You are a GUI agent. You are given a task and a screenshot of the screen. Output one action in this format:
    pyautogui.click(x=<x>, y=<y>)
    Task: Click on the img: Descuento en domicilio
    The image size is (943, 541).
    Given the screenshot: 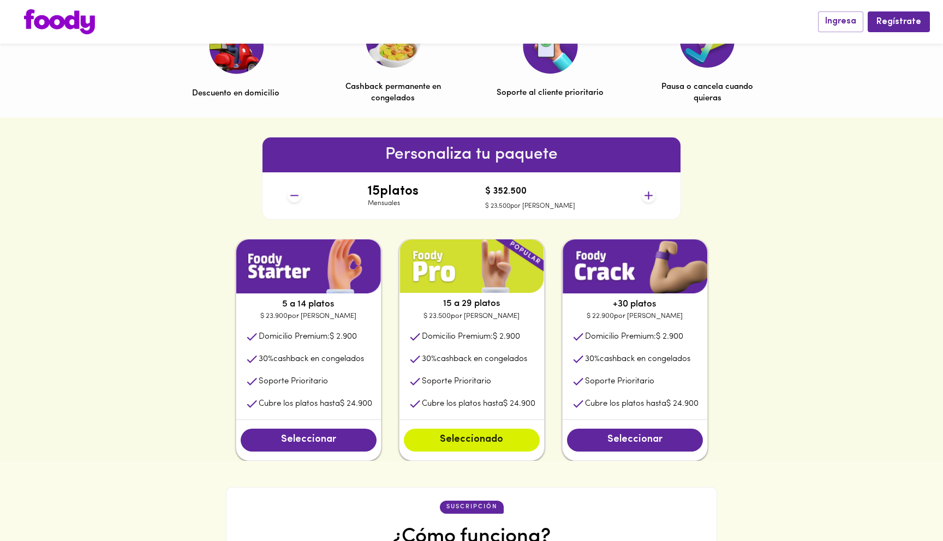 What is the action you would take?
    pyautogui.click(x=236, y=46)
    